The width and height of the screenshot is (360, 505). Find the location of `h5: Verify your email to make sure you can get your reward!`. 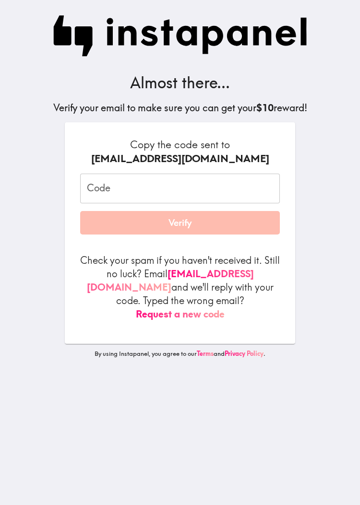

h5: Verify your email to make sure you can get your reward! is located at coordinates (180, 108).